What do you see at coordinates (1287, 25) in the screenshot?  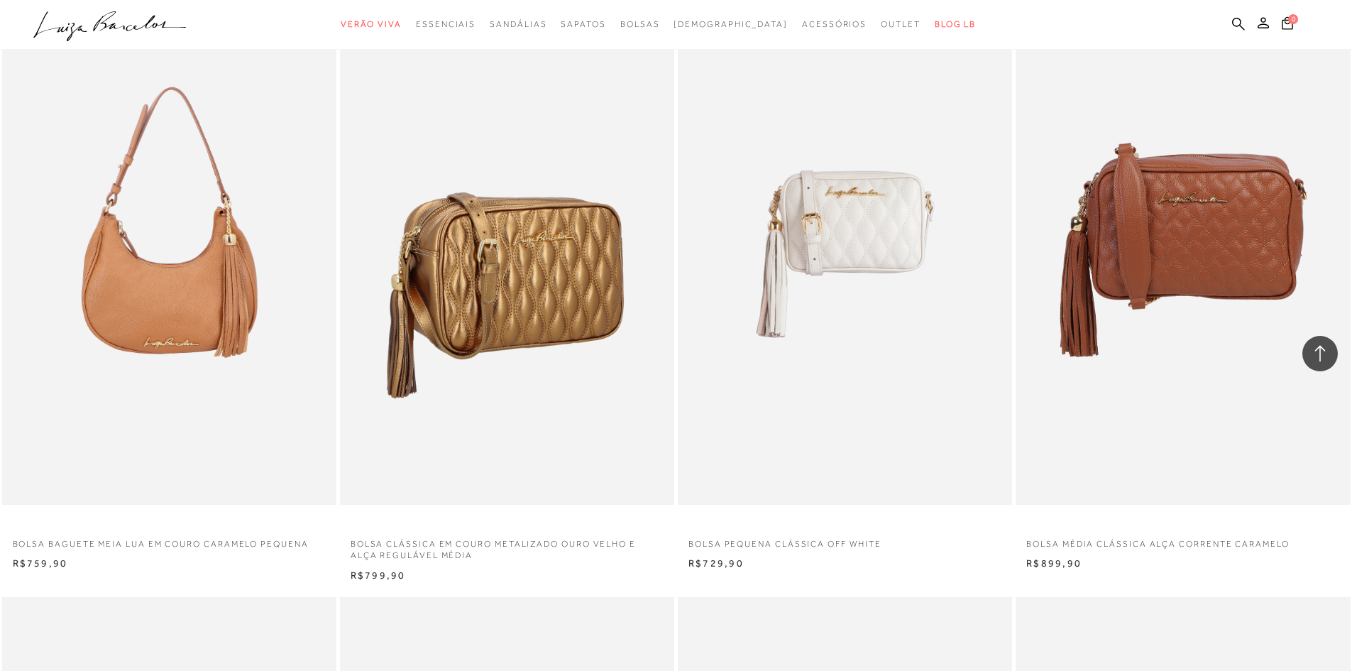 I see `button: 0` at bounding box center [1287, 25].